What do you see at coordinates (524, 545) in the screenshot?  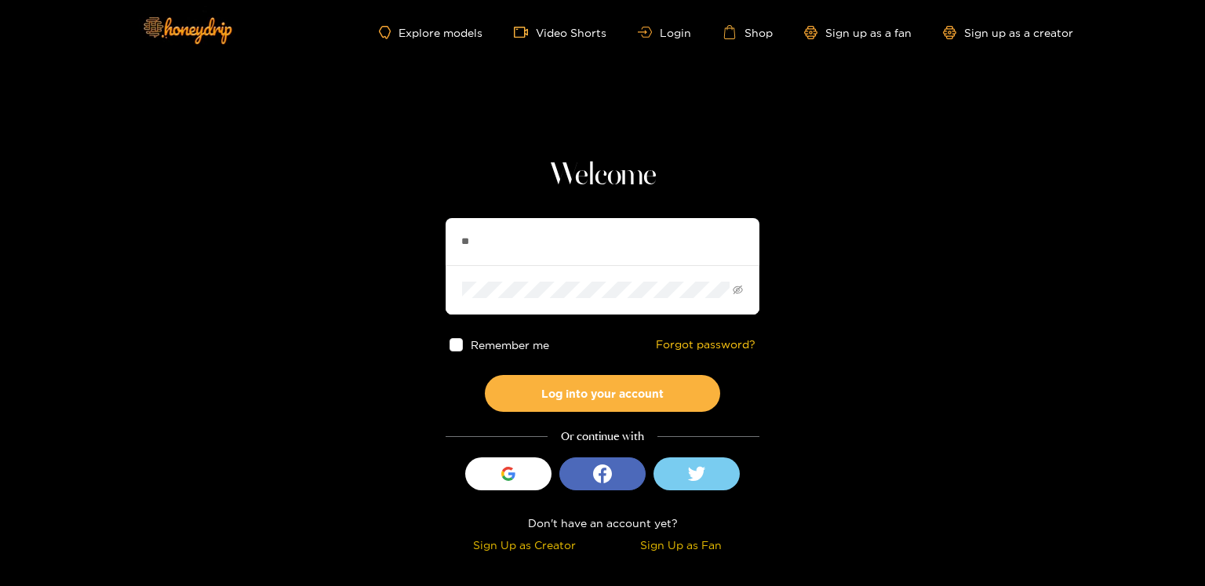 I see `div: Sign Up as Creator` at bounding box center [524, 545].